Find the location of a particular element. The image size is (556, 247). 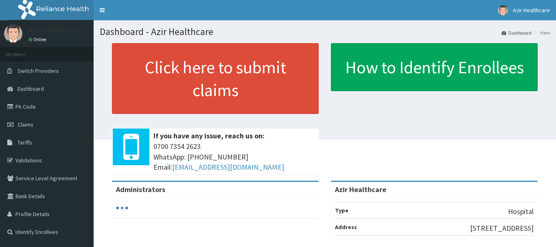

span: Tariffs is located at coordinates (25, 142).